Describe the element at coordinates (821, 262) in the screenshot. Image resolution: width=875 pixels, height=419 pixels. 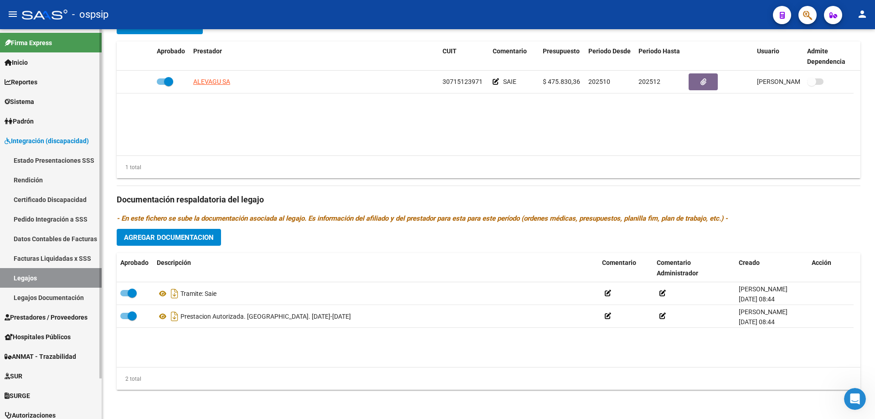
I see `span: Acción` at that location.